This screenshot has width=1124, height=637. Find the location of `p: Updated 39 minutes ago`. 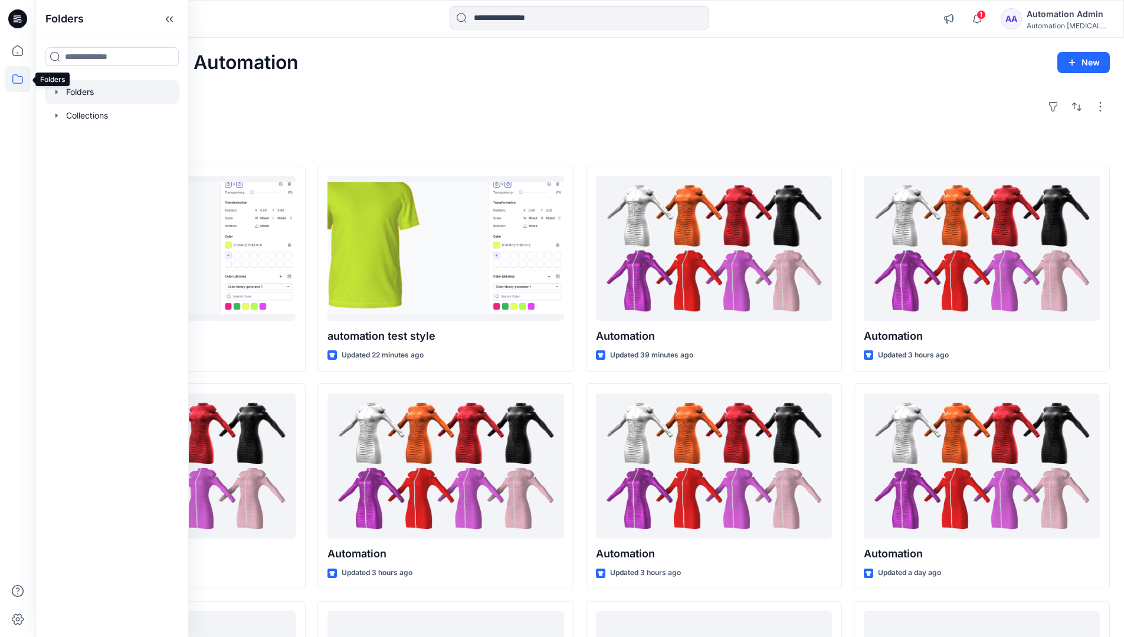

p: Updated 39 minutes ago is located at coordinates (651, 355).